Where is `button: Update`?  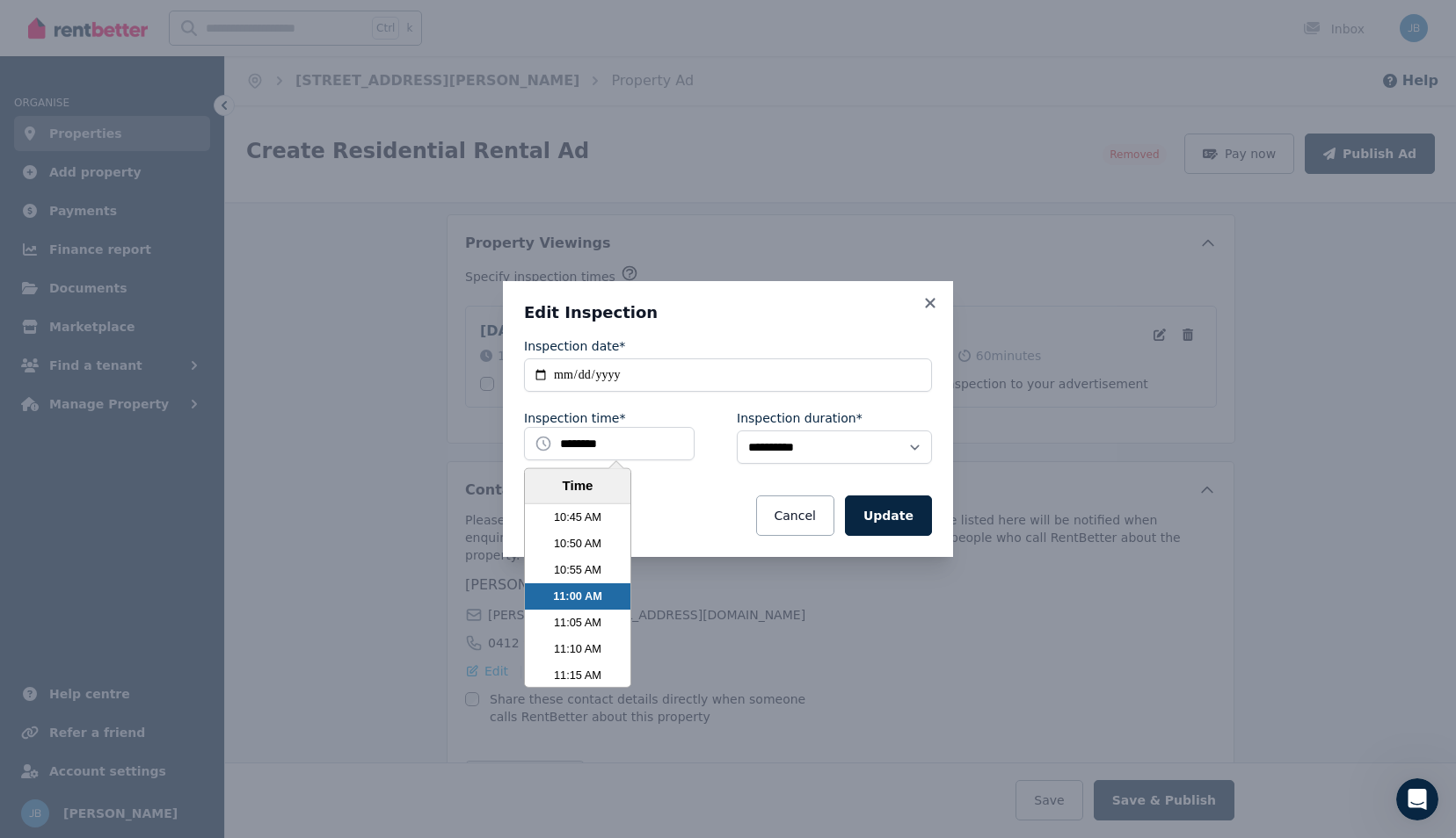 button: Update is located at coordinates (888, 516).